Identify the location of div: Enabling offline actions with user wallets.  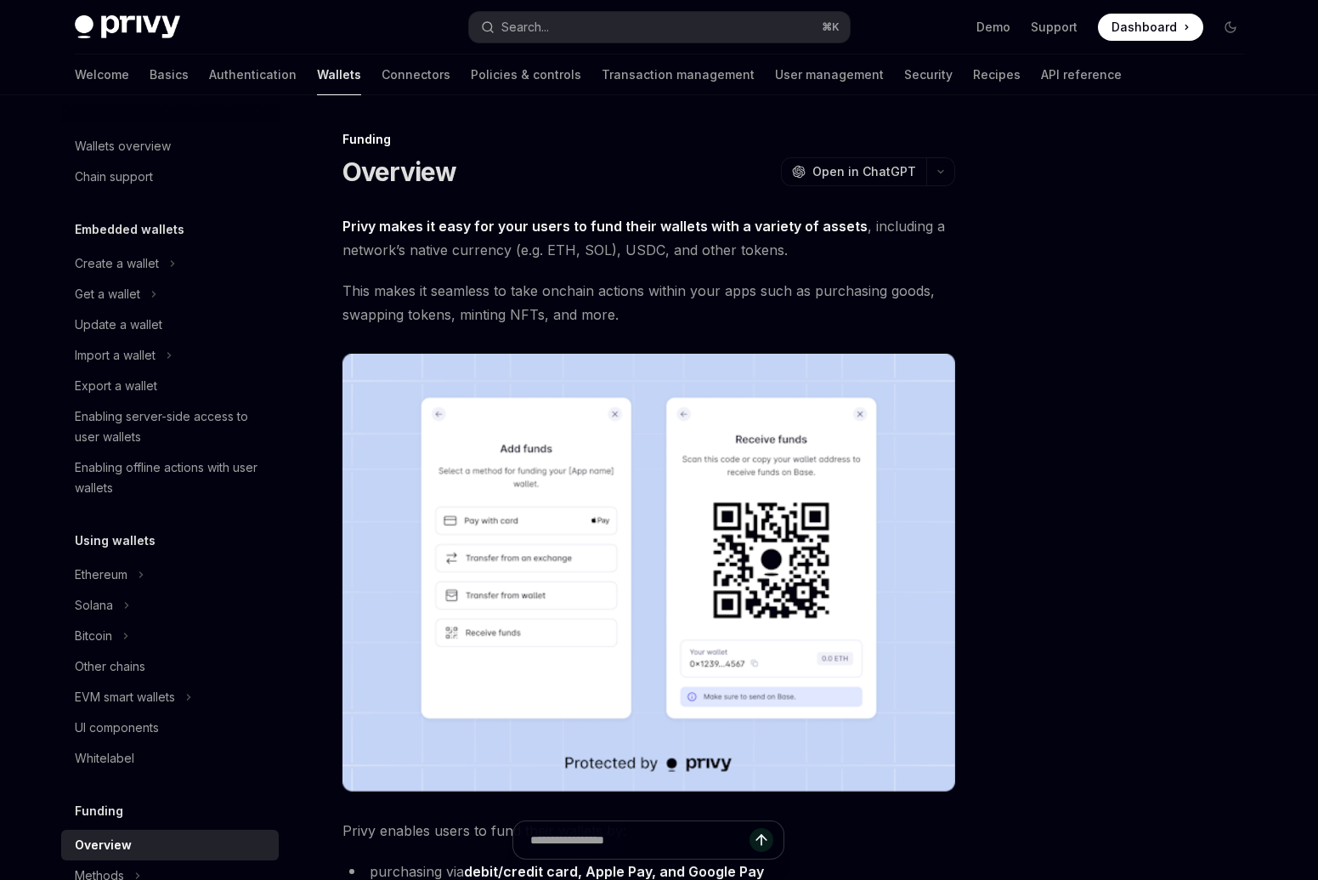
(172, 478).